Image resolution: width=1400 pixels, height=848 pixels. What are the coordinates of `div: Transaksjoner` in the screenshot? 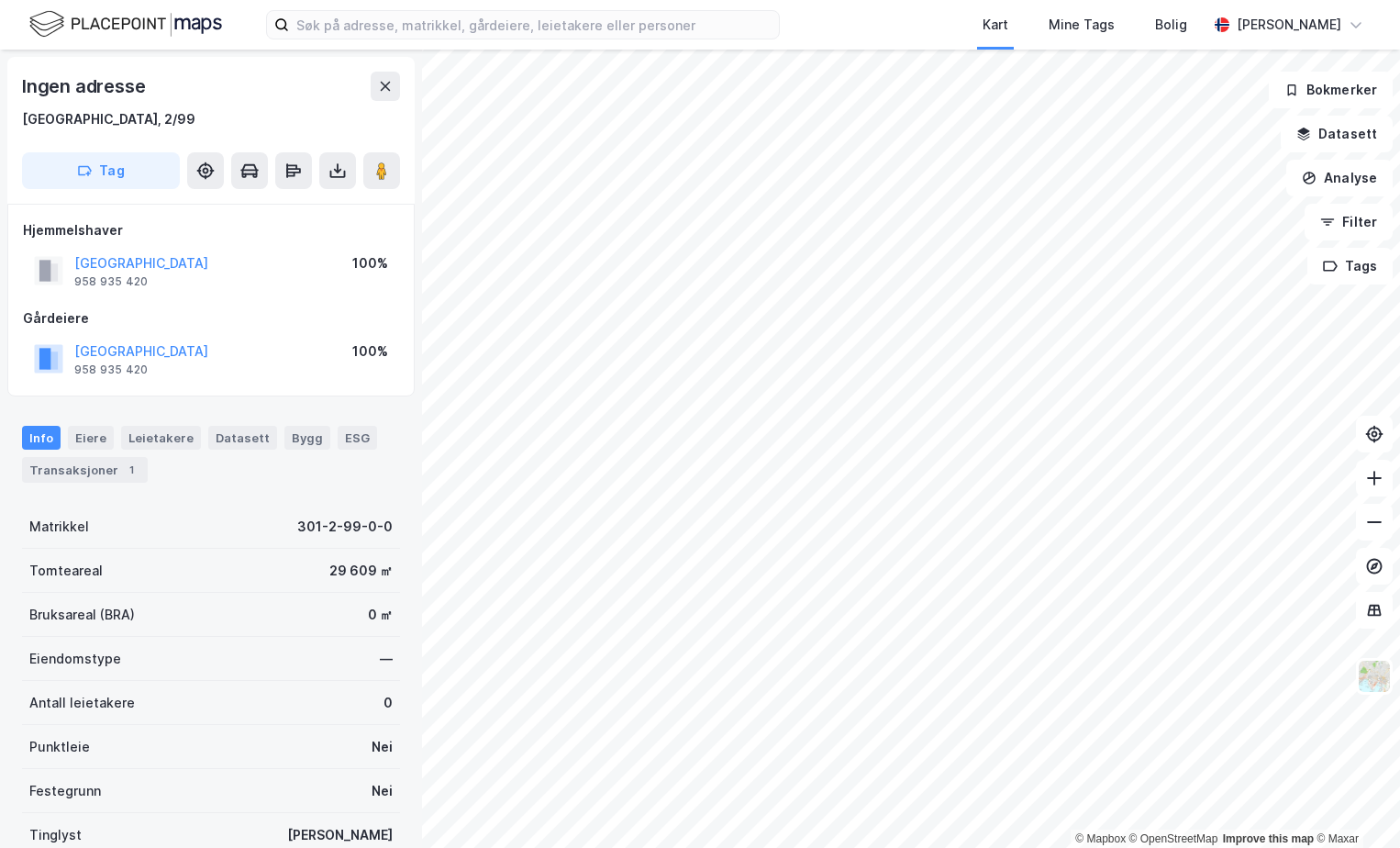 It's located at (84, 470).